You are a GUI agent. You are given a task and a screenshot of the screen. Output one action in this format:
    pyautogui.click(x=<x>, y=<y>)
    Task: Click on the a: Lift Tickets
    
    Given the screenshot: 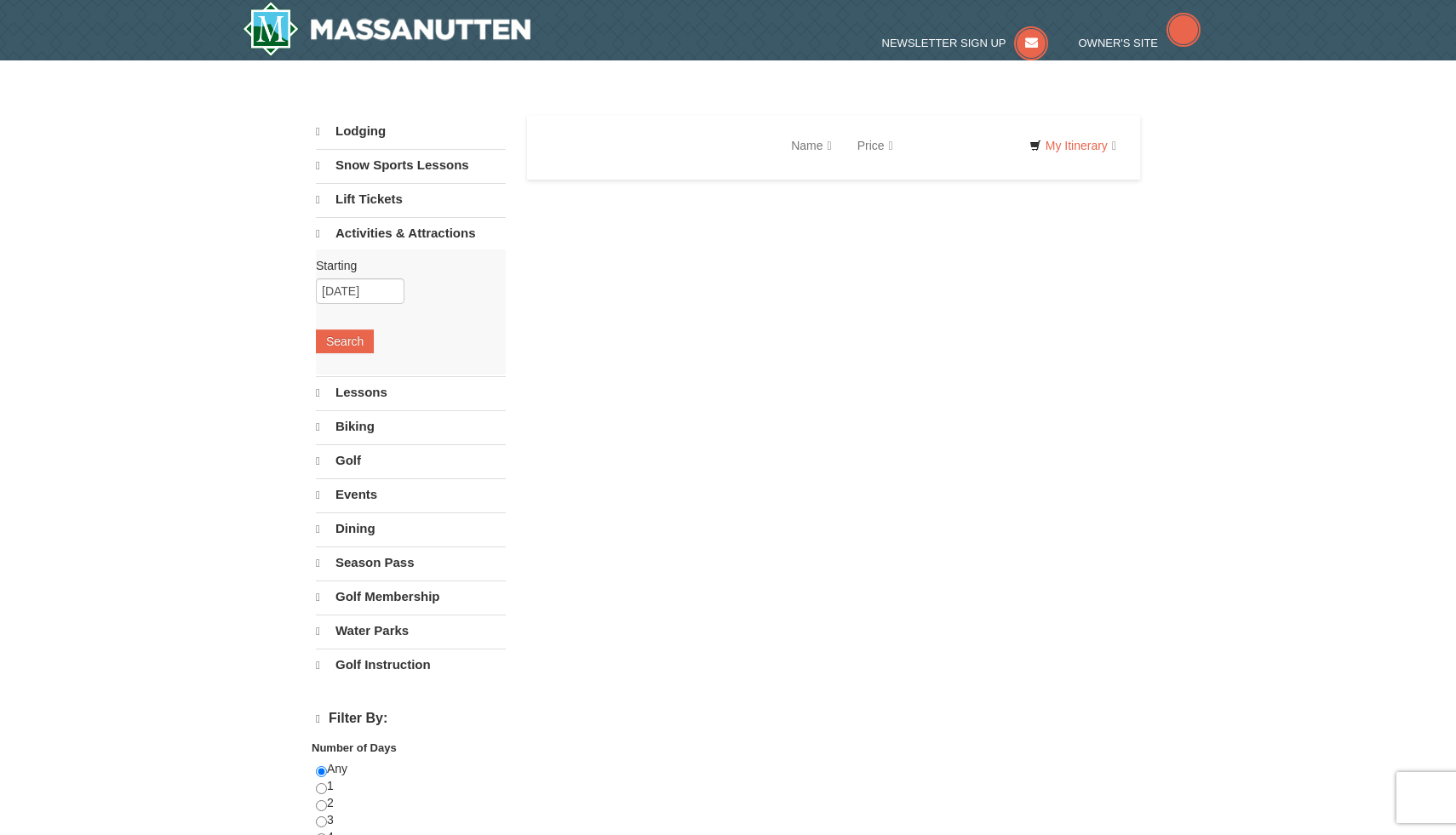 What is the action you would take?
    pyautogui.click(x=410, y=199)
    